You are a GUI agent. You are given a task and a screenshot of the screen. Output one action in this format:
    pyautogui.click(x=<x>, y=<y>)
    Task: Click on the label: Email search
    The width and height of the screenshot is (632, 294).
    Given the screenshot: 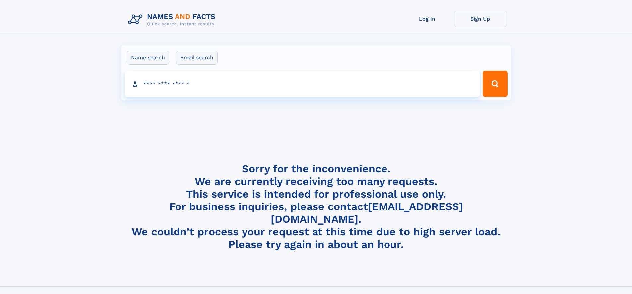 What is the action you would take?
    pyautogui.click(x=197, y=58)
    